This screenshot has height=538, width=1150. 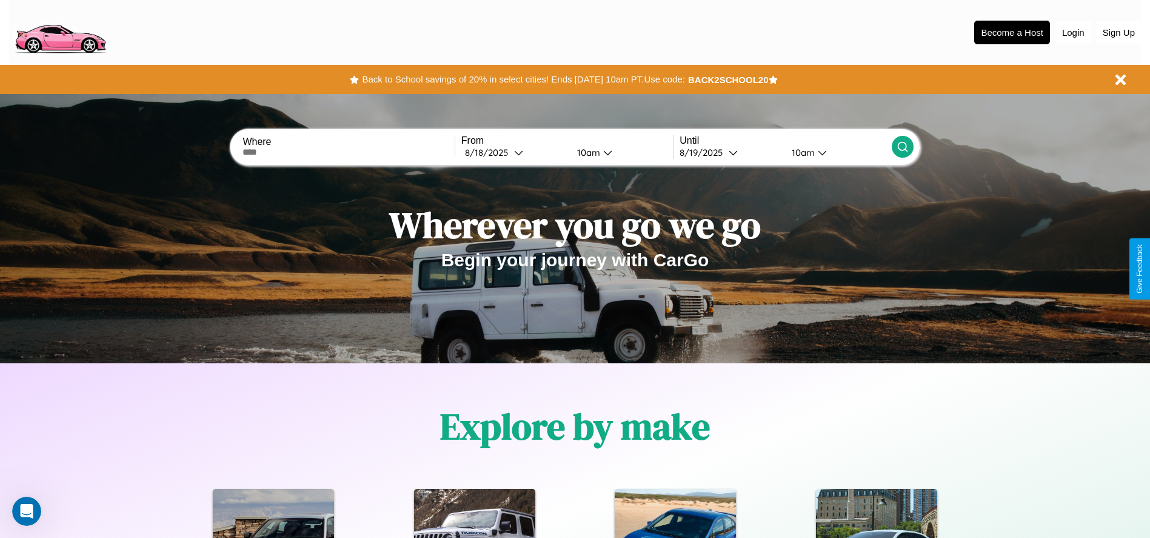 What do you see at coordinates (514, 152) in the screenshot?
I see `button: 8/18/2025` at bounding box center [514, 152].